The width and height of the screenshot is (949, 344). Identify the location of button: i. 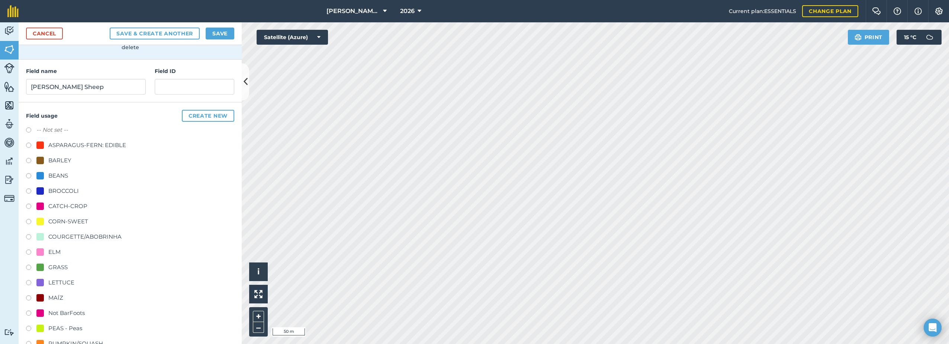
(259, 272).